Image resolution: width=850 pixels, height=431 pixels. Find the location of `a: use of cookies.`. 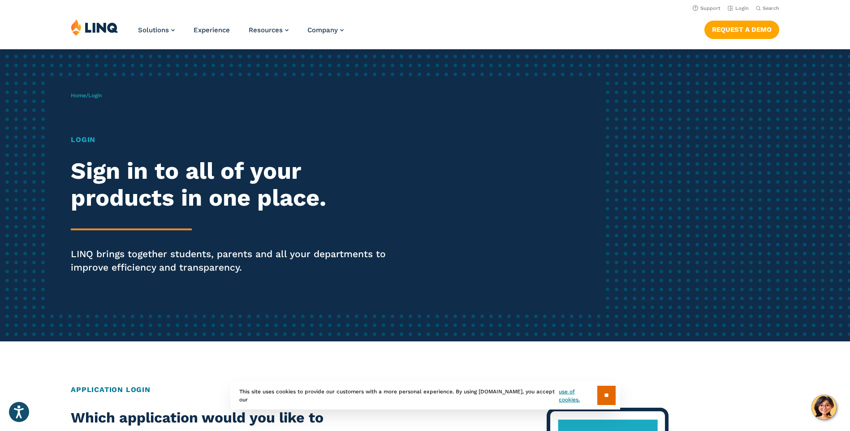

a: use of cookies. is located at coordinates (578, 396).